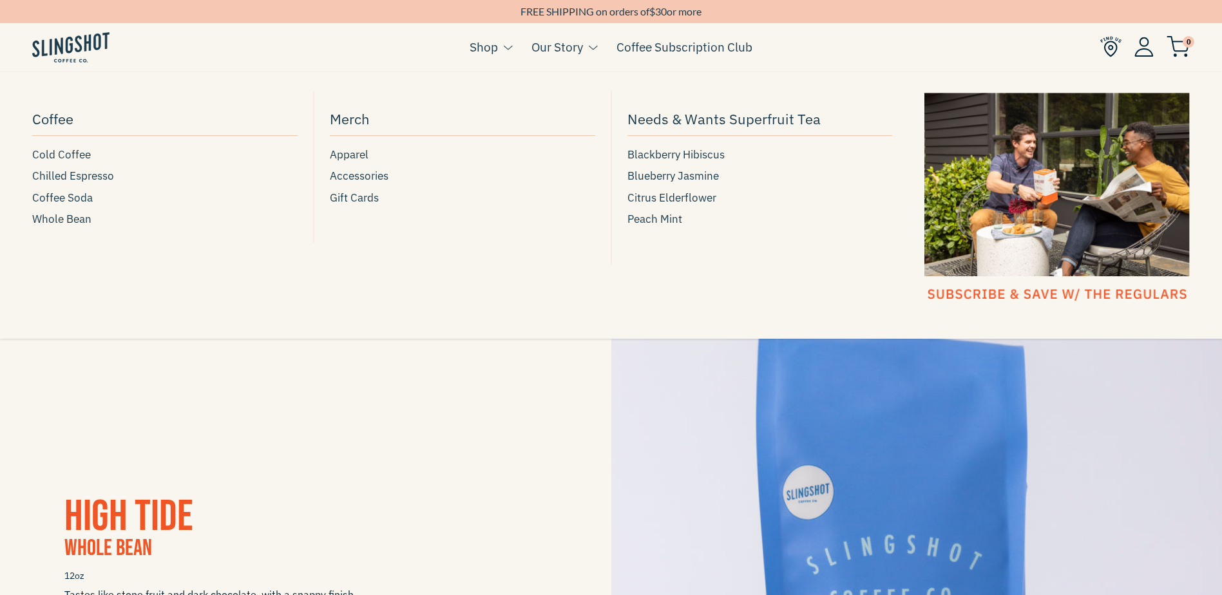  Describe the element at coordinates (354, 198) in the screenshot. I see `span: Gift Cards` at that location.